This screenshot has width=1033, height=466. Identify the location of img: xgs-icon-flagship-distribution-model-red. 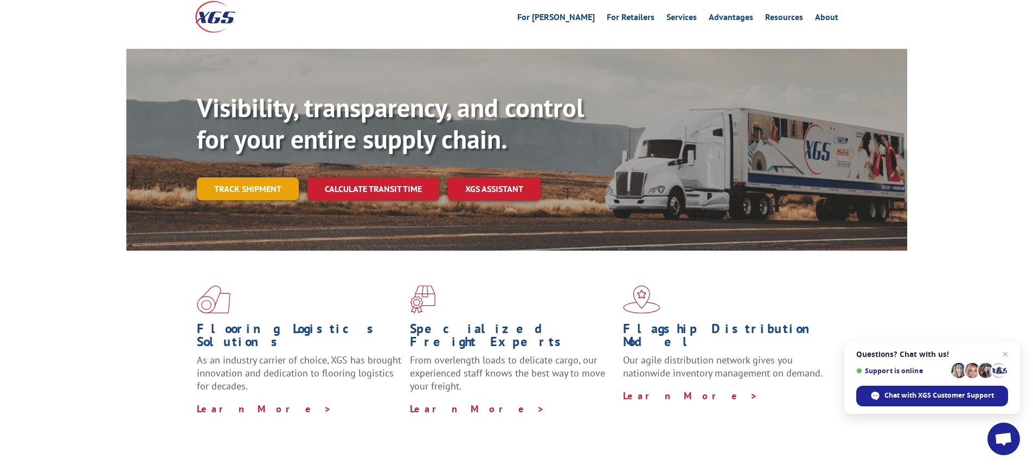
(642, 299).